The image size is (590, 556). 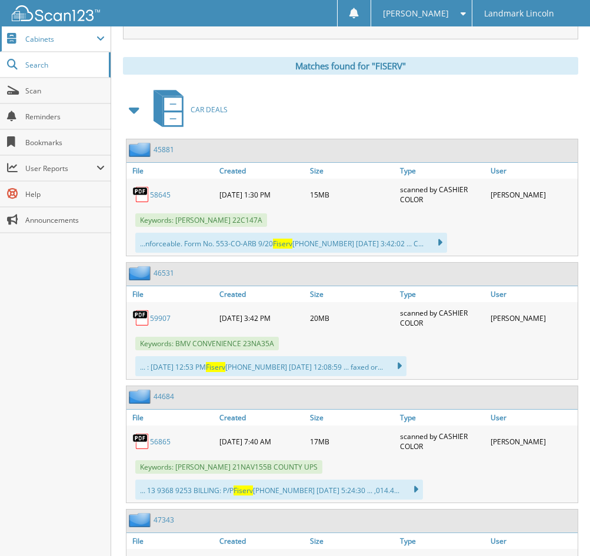 What do you see at coordinates (64, 65) in the screenshot?
I see `span: Search` at bounding box center [64, 65].